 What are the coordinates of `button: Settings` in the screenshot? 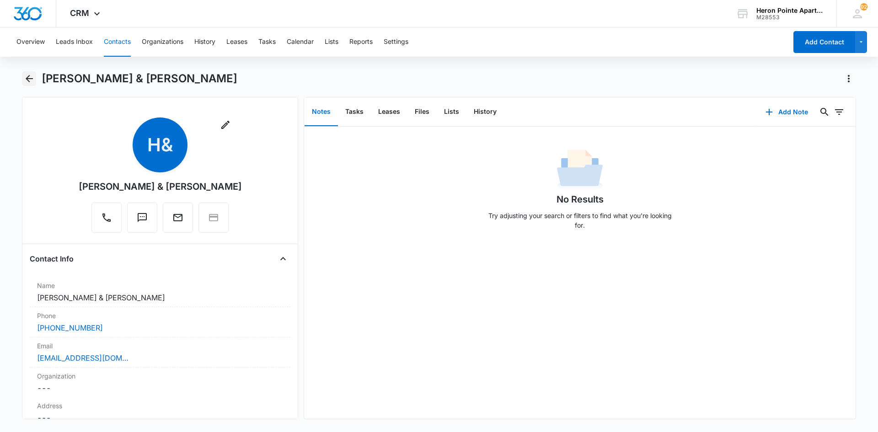 It's located at (396, 42).